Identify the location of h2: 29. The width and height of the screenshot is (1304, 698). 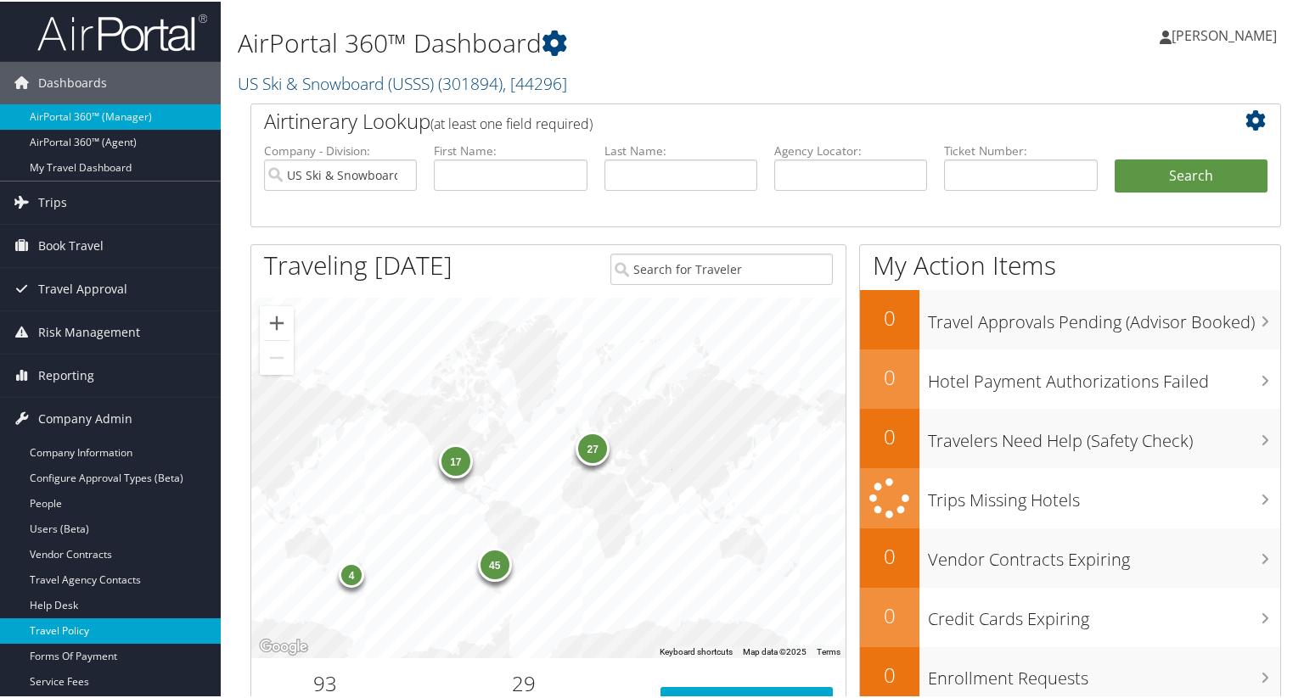
(524, 682).